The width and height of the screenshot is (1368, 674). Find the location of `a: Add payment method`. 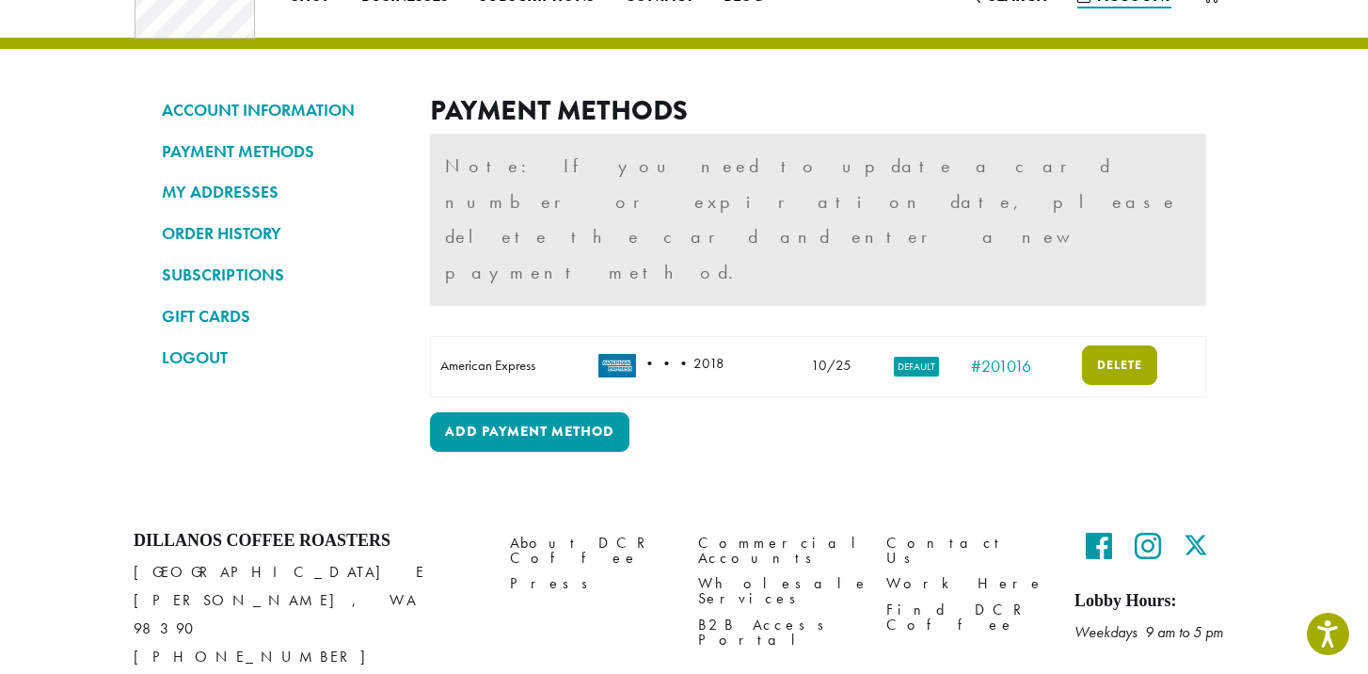

a: Add payment method is located at coordinates (530, 432).